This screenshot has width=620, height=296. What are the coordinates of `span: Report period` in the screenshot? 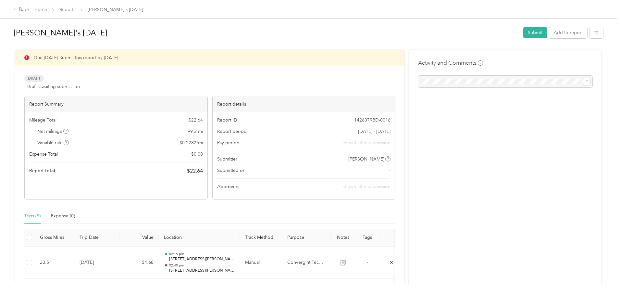 It's located at (232, 131).